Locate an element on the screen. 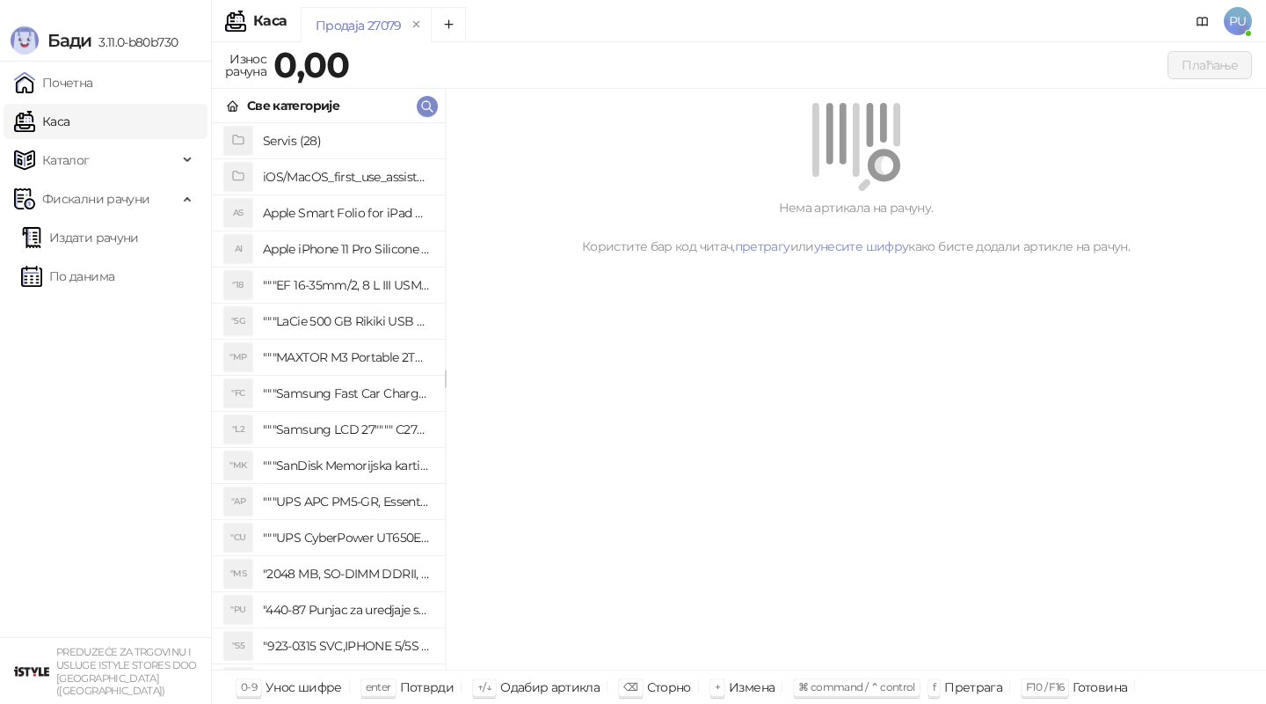  strong: 0,00 is located at coordinates (311, 64).